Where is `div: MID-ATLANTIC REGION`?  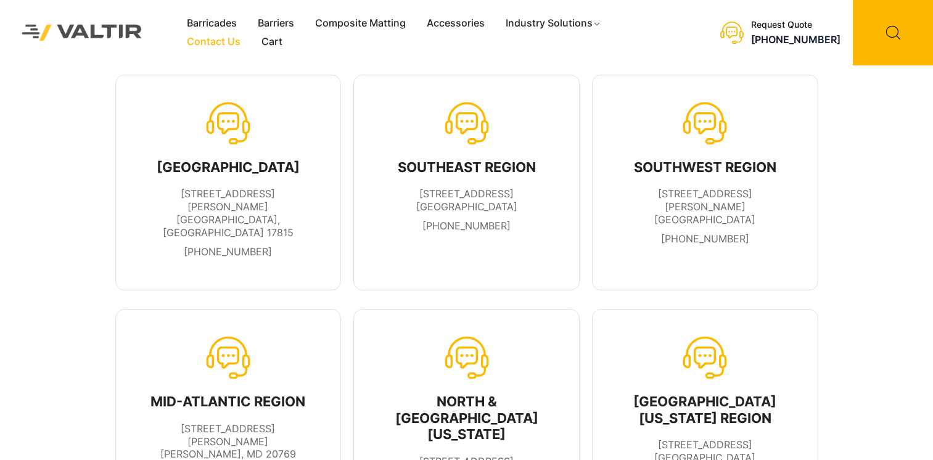
div: MID-ATLANTIC REGION is located at coordinates (228, 401).